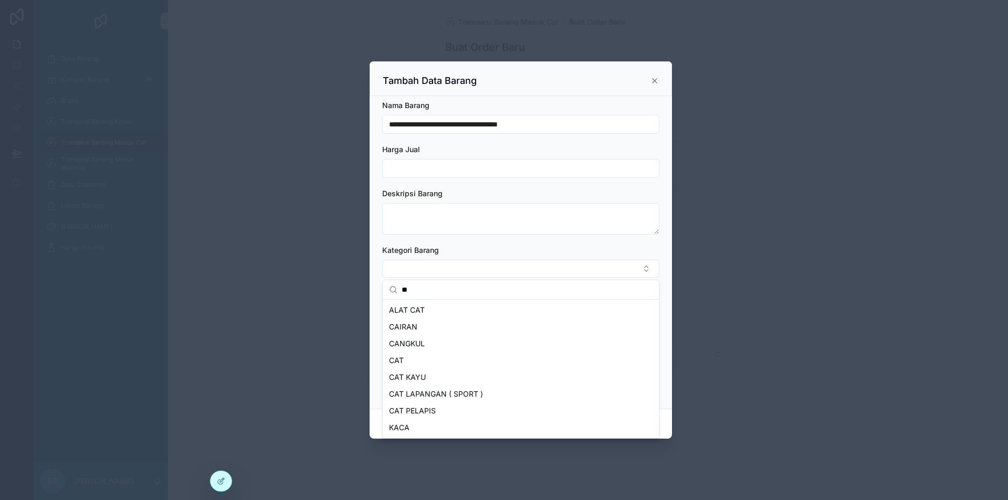  I want to click on span: Kategori Barang, so click(411, 250).